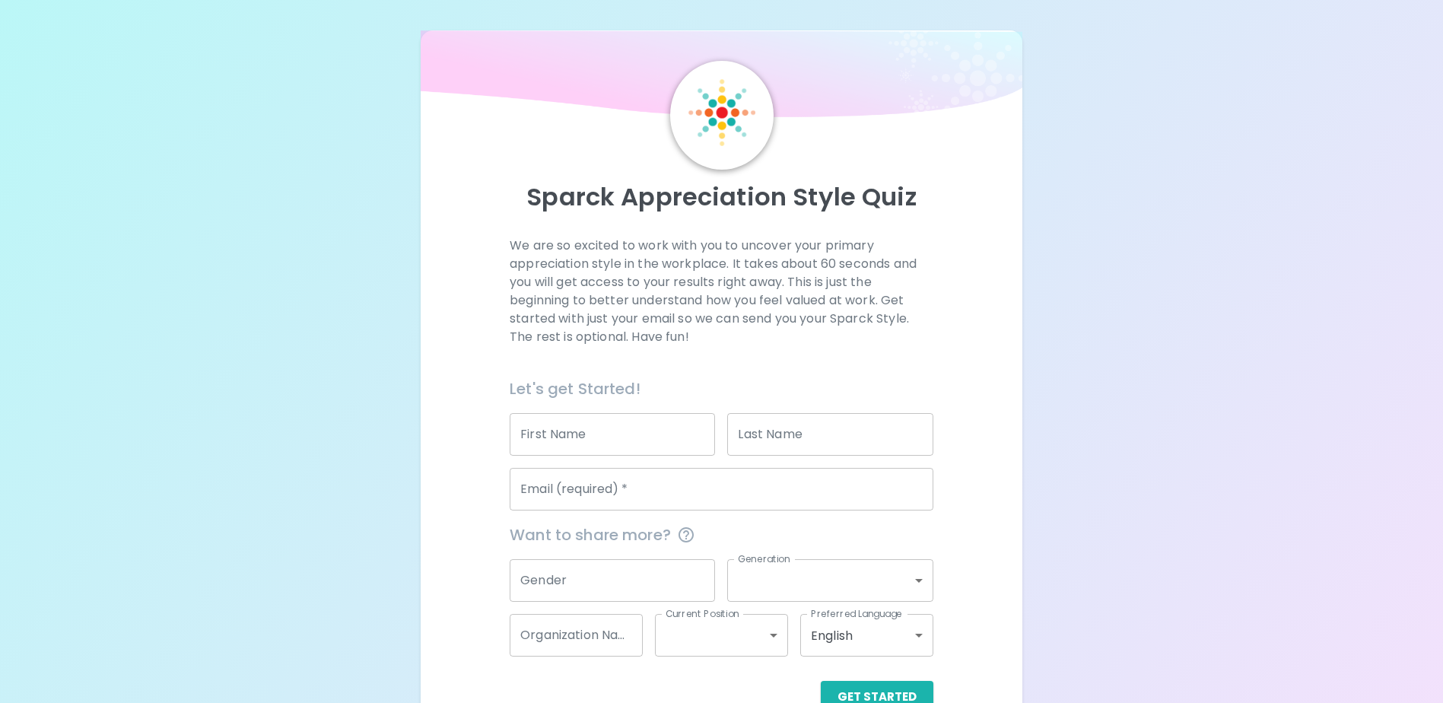 This screenshot has height=703, width=1443. I want to click on p: We are so excited to work with you to uncover your primary appreciation style in the workplace. I..., so click(721, 291).